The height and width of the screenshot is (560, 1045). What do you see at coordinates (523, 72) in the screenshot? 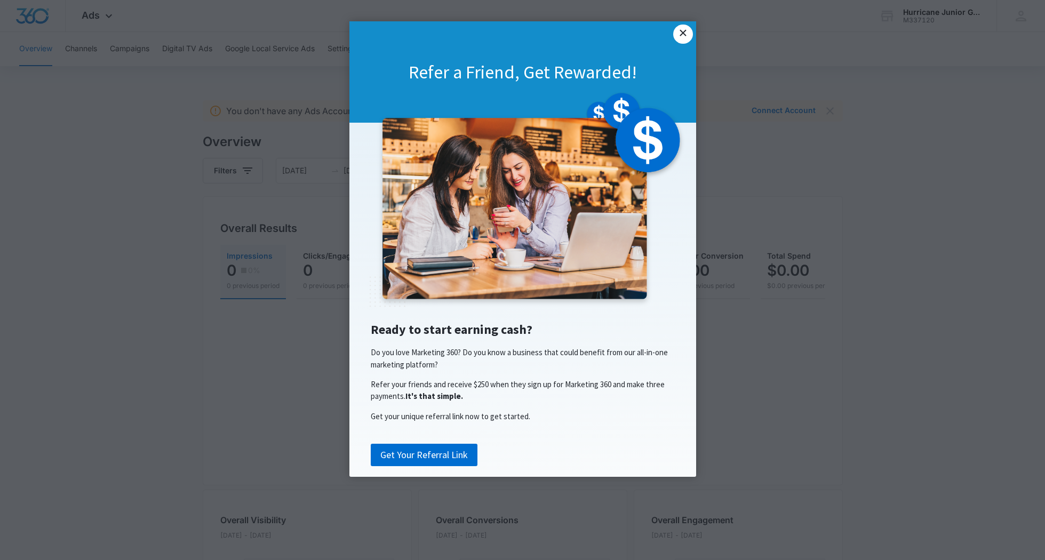
I see `h1: Refer a Friend, Get Rewarded!` at bounding box center [523, 72].